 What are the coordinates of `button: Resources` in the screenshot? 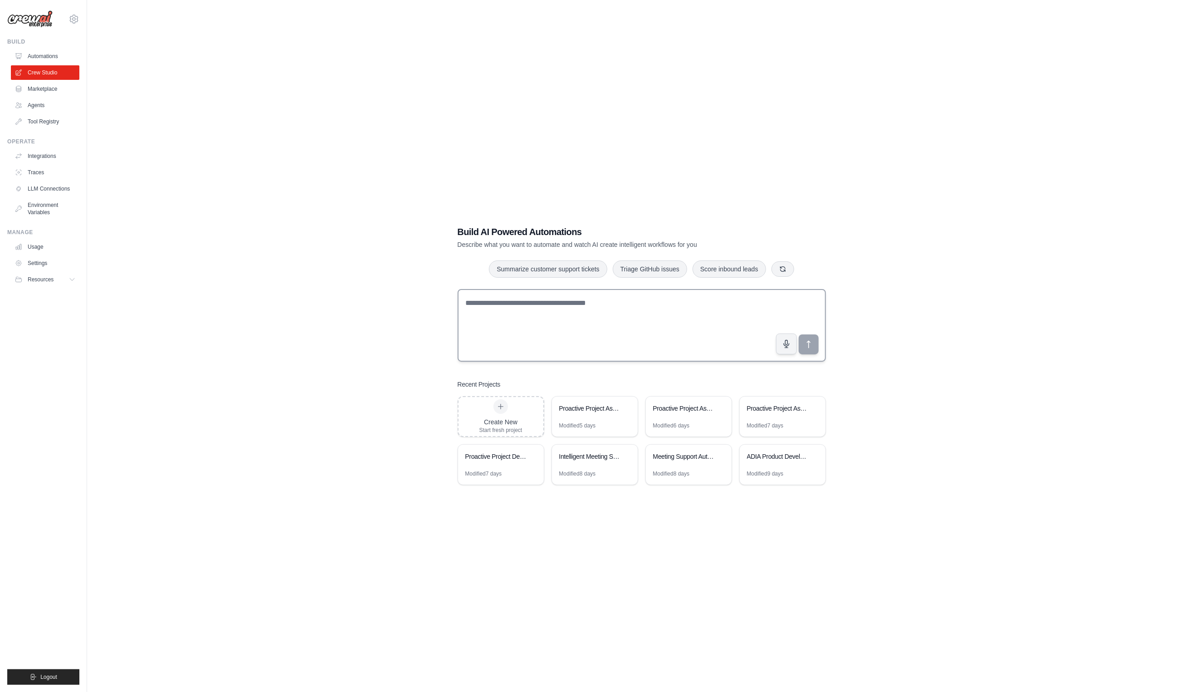 It's located at (45, 279).